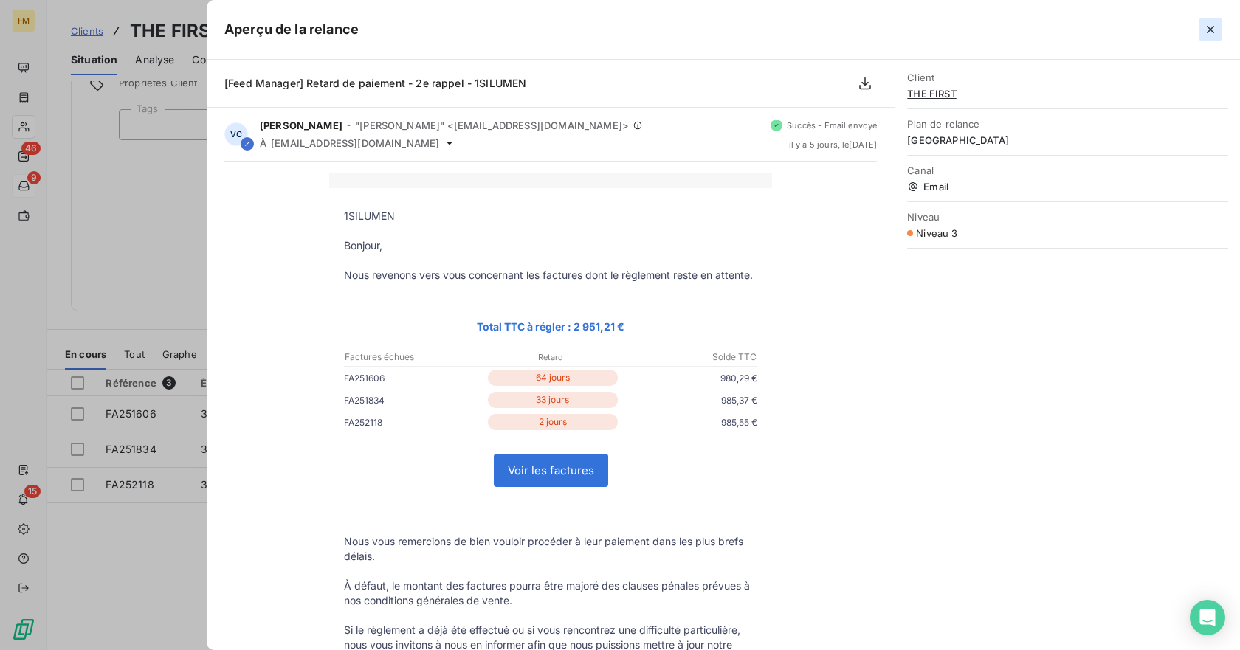 The height and width of the screenshot is (650, 1240). Describe the element at coordinates (1067, 78) in the screenshot. I see `span: Client` at that location.